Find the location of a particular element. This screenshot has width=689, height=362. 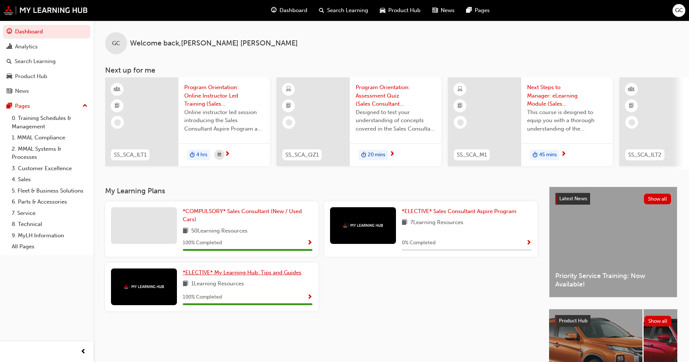

span: Online instructor led session introducing the Sales Consultant Aspire Program and outlining what ... is located at coordinates (224, 121).